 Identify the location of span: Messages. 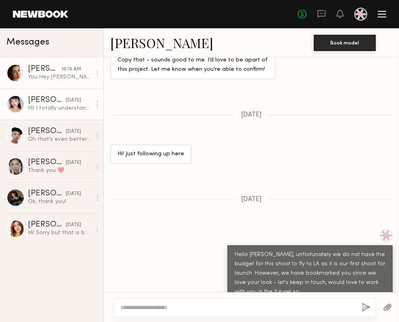
(28, 42).